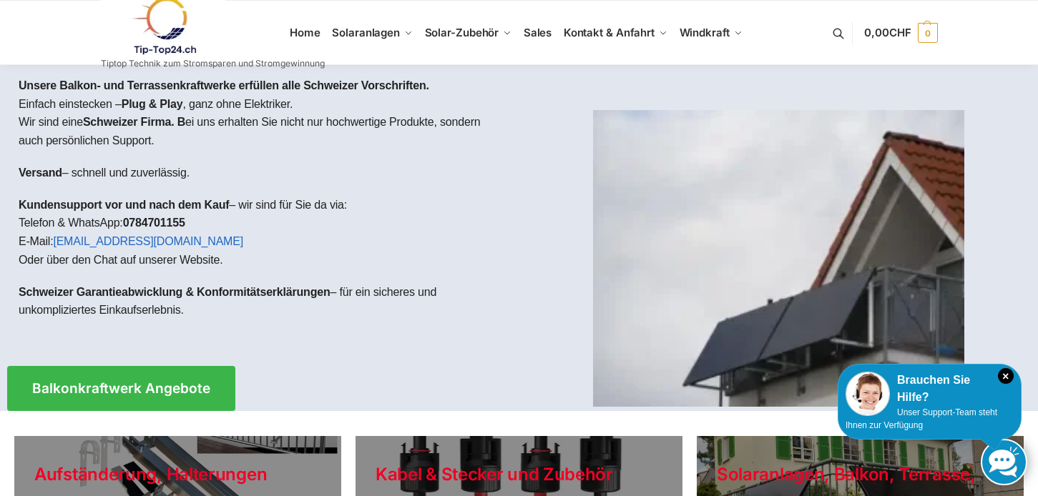 This screenshot has height=496, width=1038. I want to click on strong: Versand, so click(40, 172).